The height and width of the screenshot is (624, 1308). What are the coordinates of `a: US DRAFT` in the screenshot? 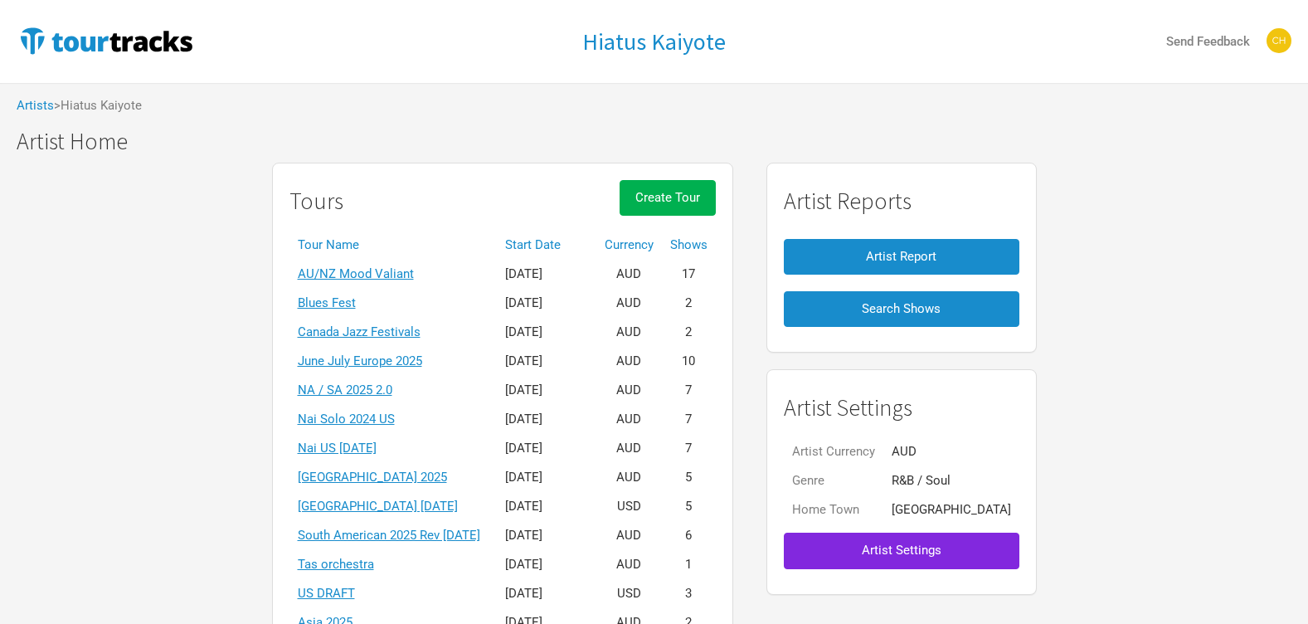 It's located at (326, 593).